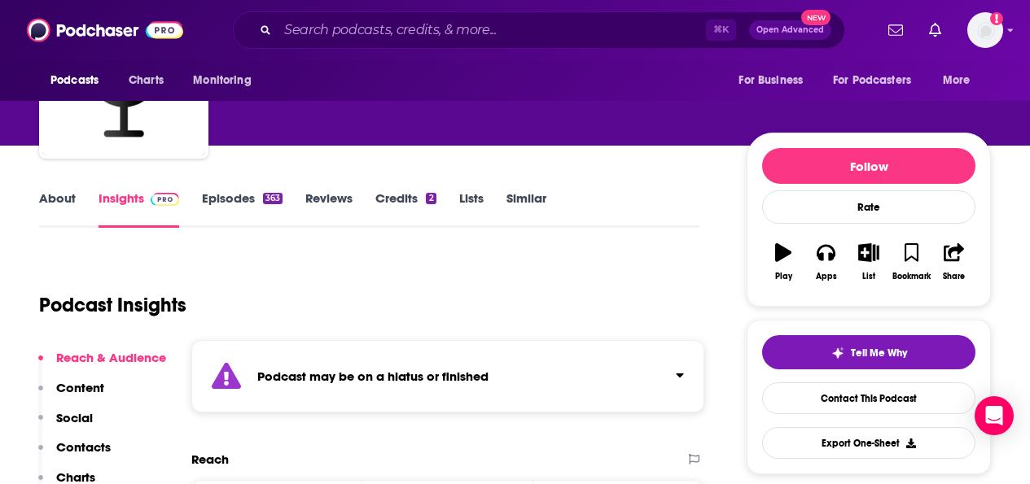  What do you see at coordinates (985, 30) in the screenshot?
I see `span: Logged in as esmith_bg` at bounding box center [985, 30].